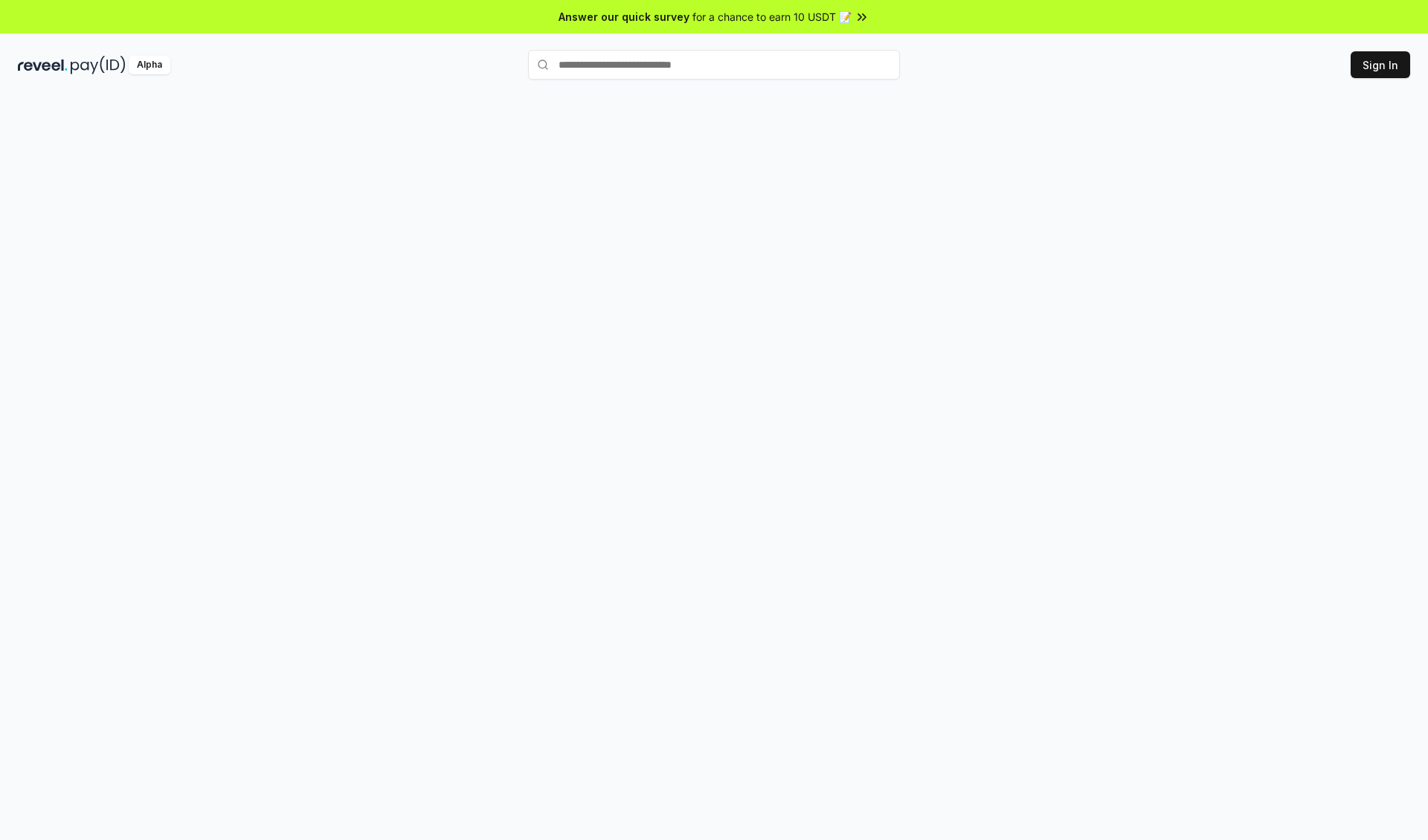  What do you see at coordinates (42, 65) in the screenshot?
I see `img: reveel_dark` at bounding box center [42, 65].